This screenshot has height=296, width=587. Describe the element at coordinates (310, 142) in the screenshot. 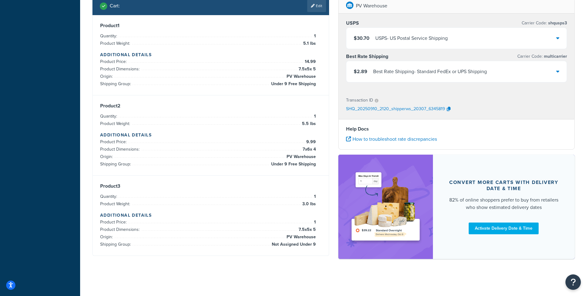

I see `span: 9.99` at that location.